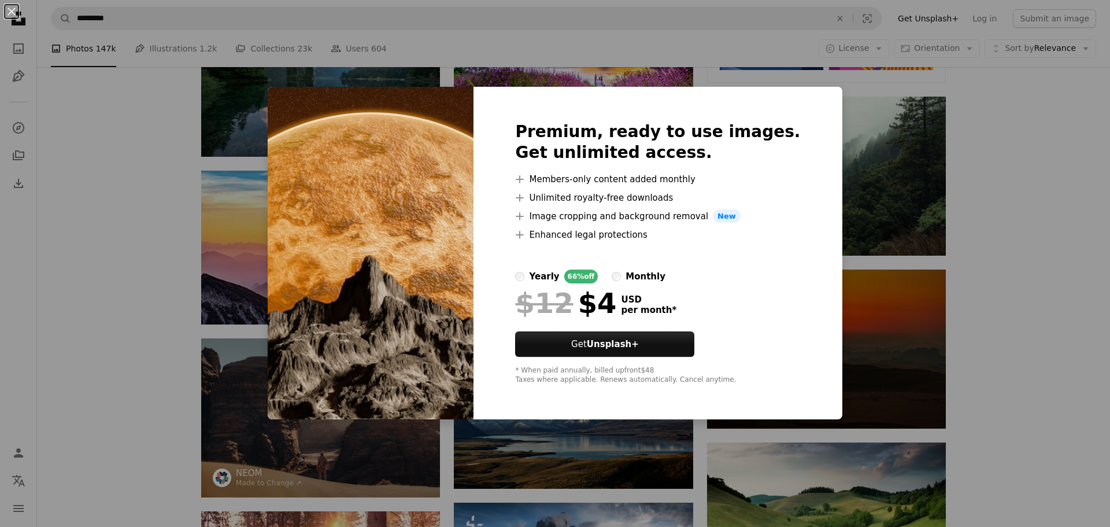  Describe the element at coordinates (657, 142) in the screenshot. I see `h2: Premium, ready to use images. Get unlimited access.` at that location.